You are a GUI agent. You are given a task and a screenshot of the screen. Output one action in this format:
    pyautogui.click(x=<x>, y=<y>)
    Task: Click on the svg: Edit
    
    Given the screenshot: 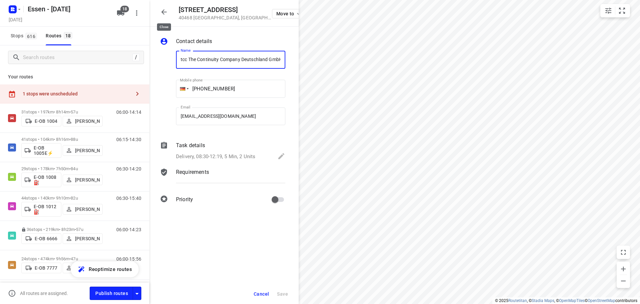 What is the action you would take?
    pyautogui.click(x=282, y=156)
    